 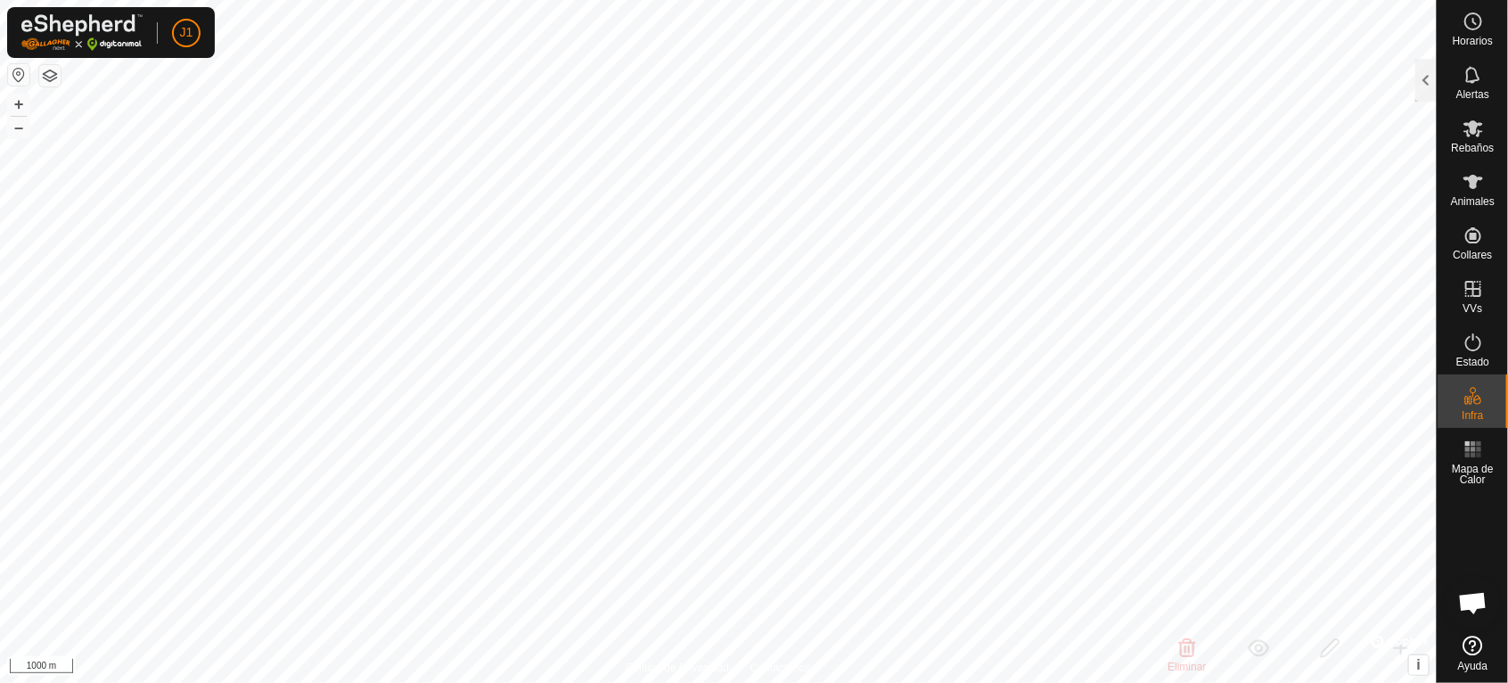 What do you see at coordinates (1472, 148) in the screenshot?
I see `span: Rebaños` at bounding box center [1472, 148].